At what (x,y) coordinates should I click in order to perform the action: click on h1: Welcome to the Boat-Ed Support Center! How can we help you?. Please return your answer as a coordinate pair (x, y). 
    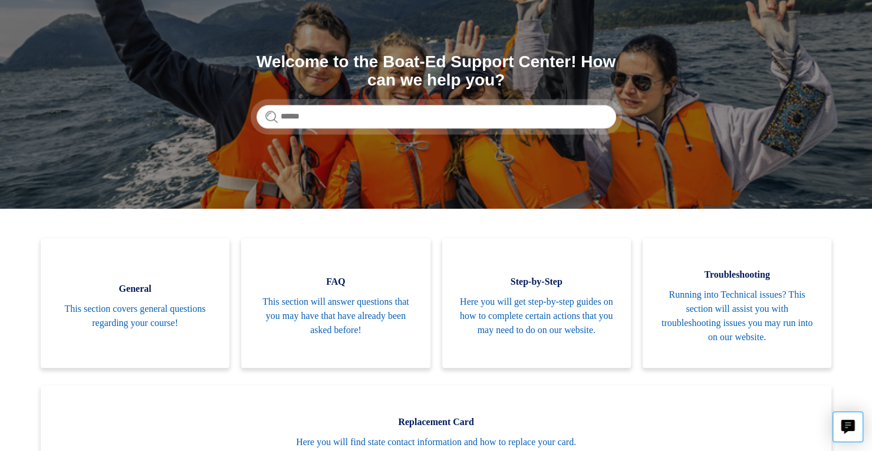
    Looking at the image, I should click on (436, 71).